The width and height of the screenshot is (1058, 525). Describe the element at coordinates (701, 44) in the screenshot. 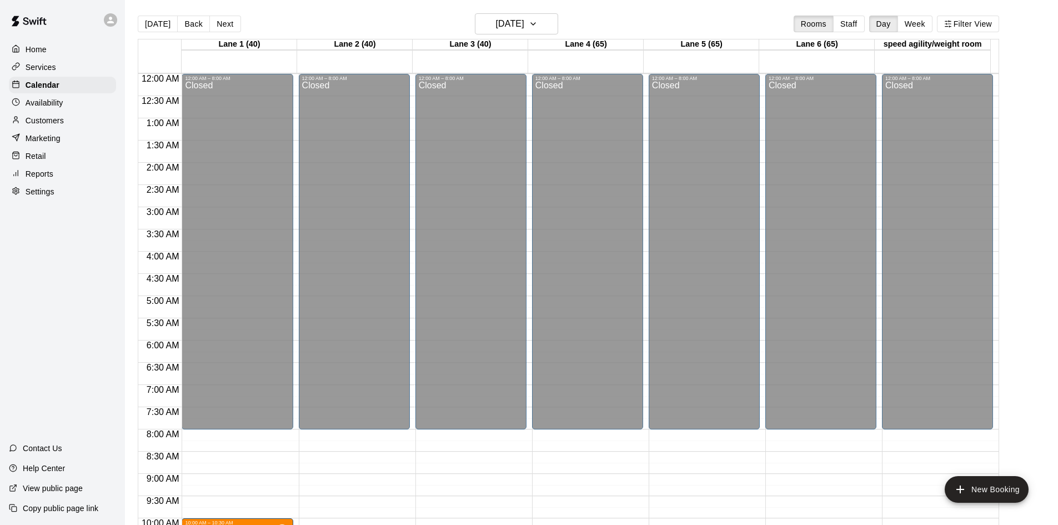

I see `div: Lane 5 (65)` at that location.